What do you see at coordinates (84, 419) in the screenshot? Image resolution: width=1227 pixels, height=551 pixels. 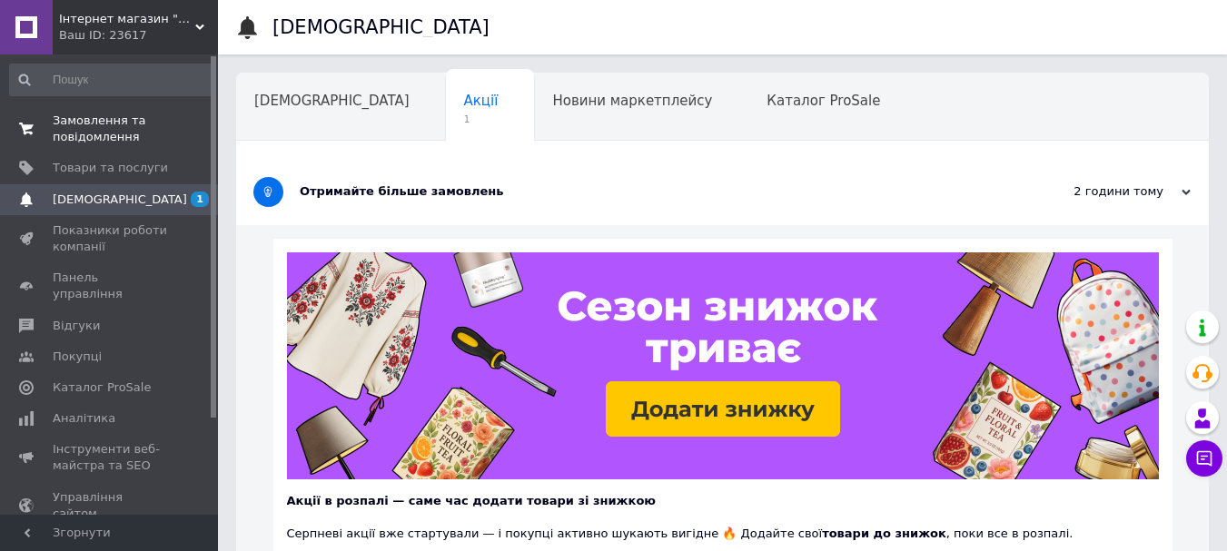 I see `span: Аналітика` at bounding box center [84, 419].